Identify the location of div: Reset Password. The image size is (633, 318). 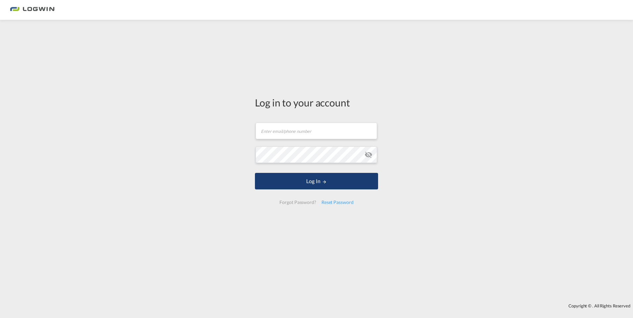
(337, 202).